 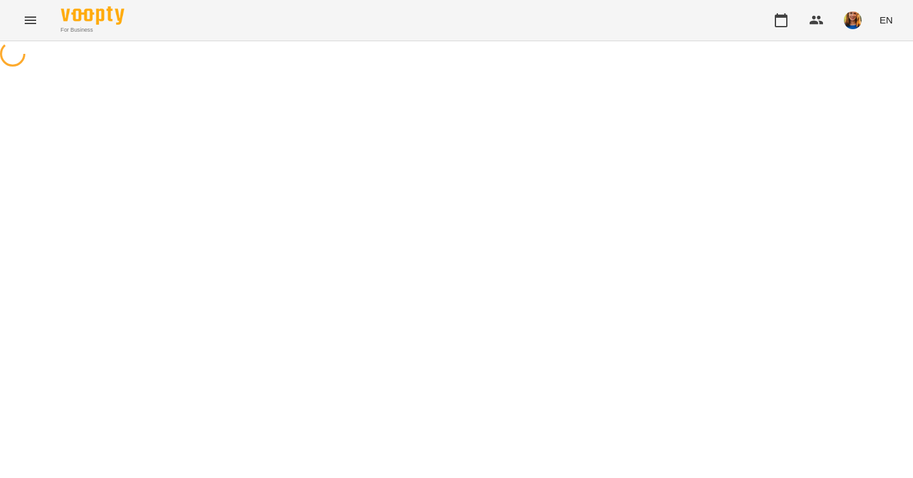 I want to click on span: EN, so click(x=886, y=20).